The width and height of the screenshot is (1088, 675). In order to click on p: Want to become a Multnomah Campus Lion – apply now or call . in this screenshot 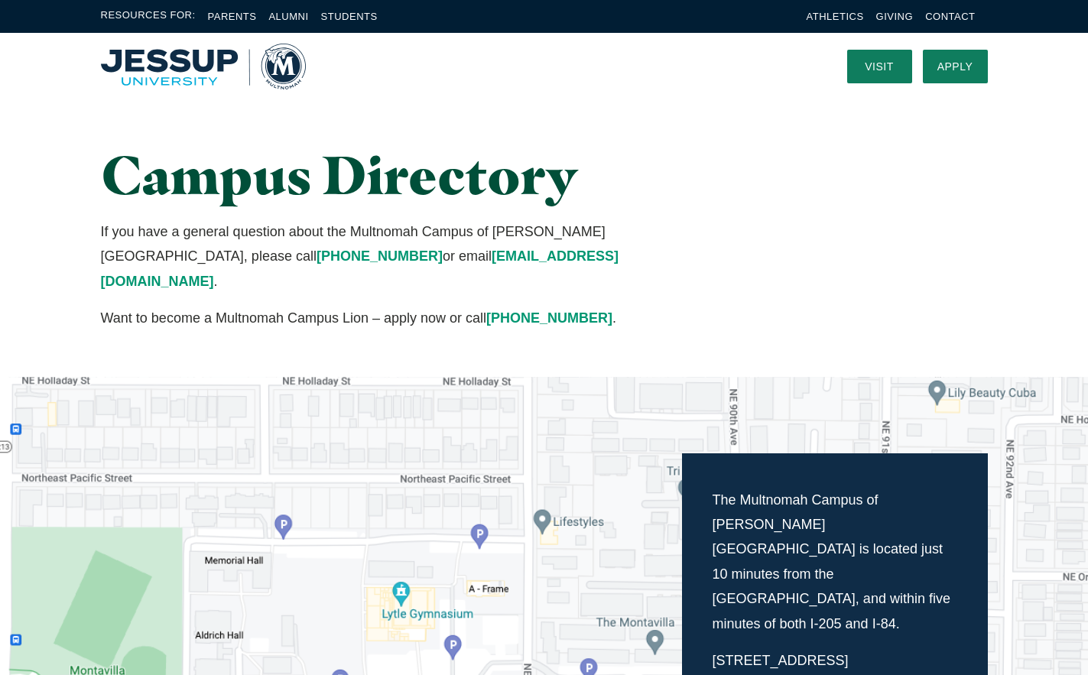, I will do `click(391, 318)`.